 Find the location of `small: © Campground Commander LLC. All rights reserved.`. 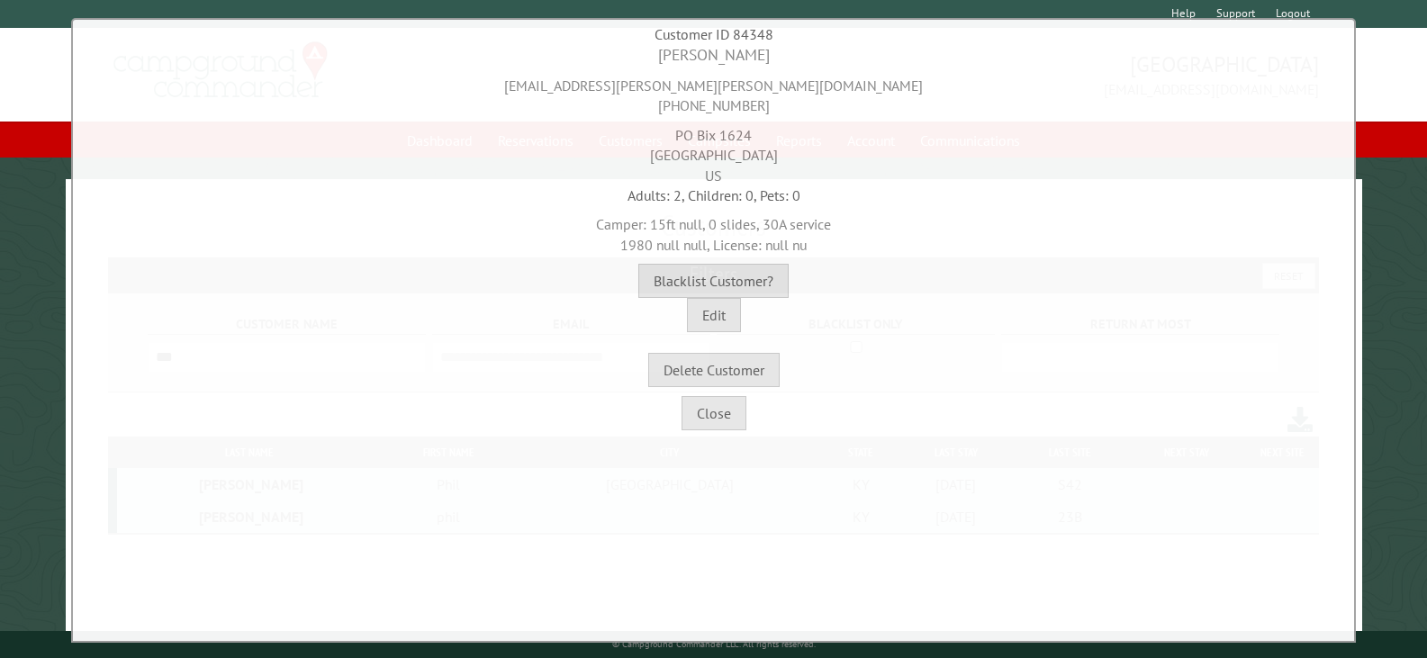

small: © Campground Commander LLC. All rights reserved. is located at coordinates (714, 644).